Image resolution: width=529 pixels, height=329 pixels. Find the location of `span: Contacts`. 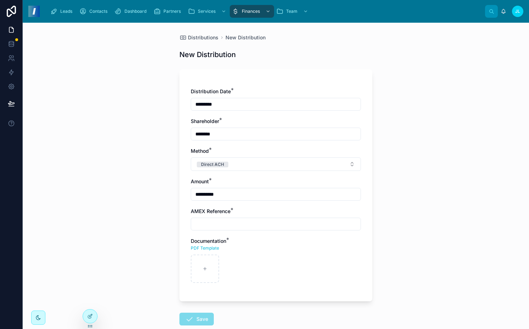

span: Contacts is located at coordinates (98, 11).